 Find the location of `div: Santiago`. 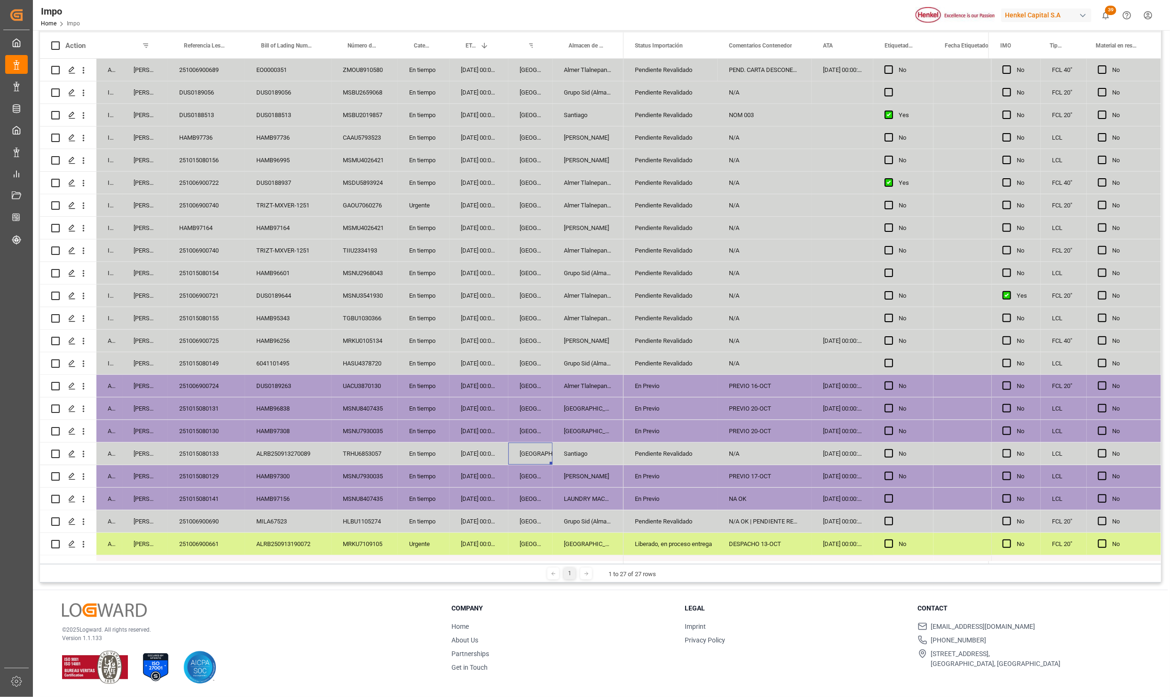

div: Santiago is located at coordinates (588, 115).